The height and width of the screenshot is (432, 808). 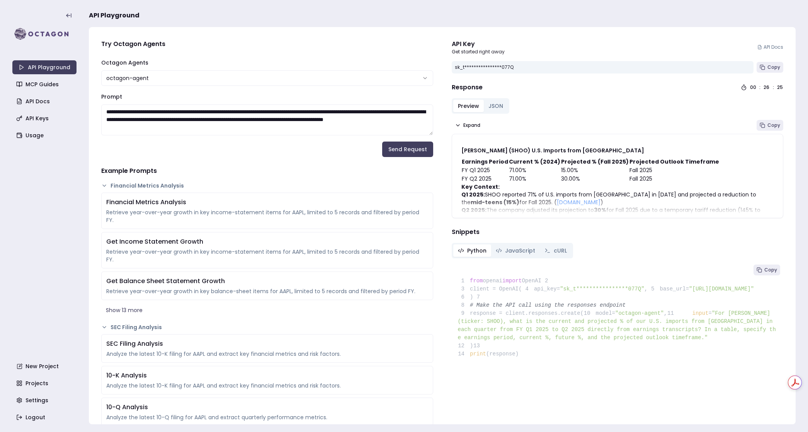 What do you see at coordinates (654, 289) in the screenshot?
I see `span: 5` at bounding box center [654, 289].